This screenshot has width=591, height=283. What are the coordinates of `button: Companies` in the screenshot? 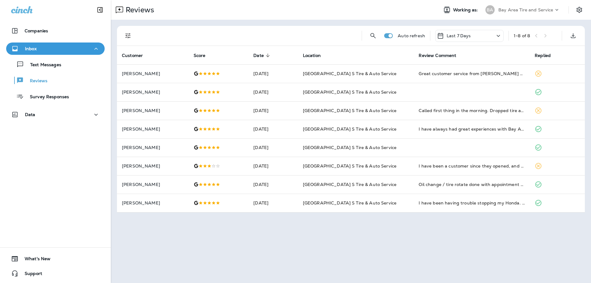 It's located at (55, 31).